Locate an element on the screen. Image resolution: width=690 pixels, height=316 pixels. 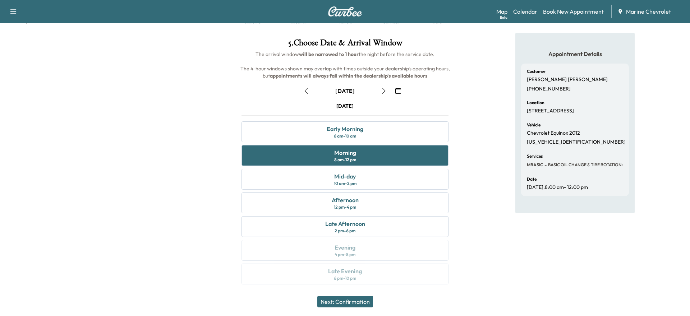
div: Late Afternoon is located at coordinates (345, 224).